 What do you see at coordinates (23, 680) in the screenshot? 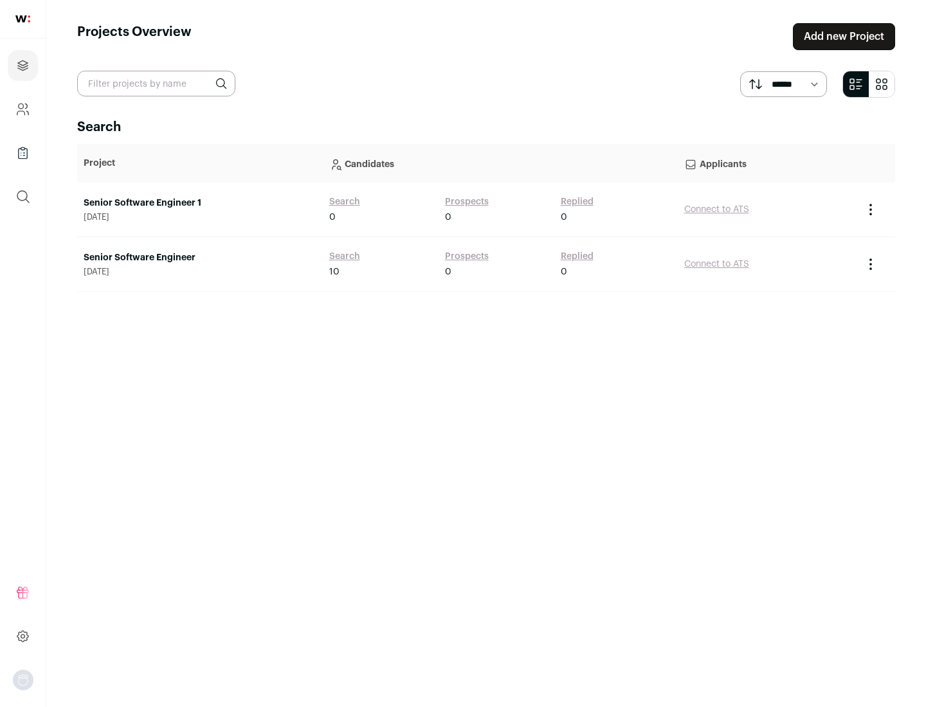
I see `button: Open dropdown` at bounding box center [23, 680].